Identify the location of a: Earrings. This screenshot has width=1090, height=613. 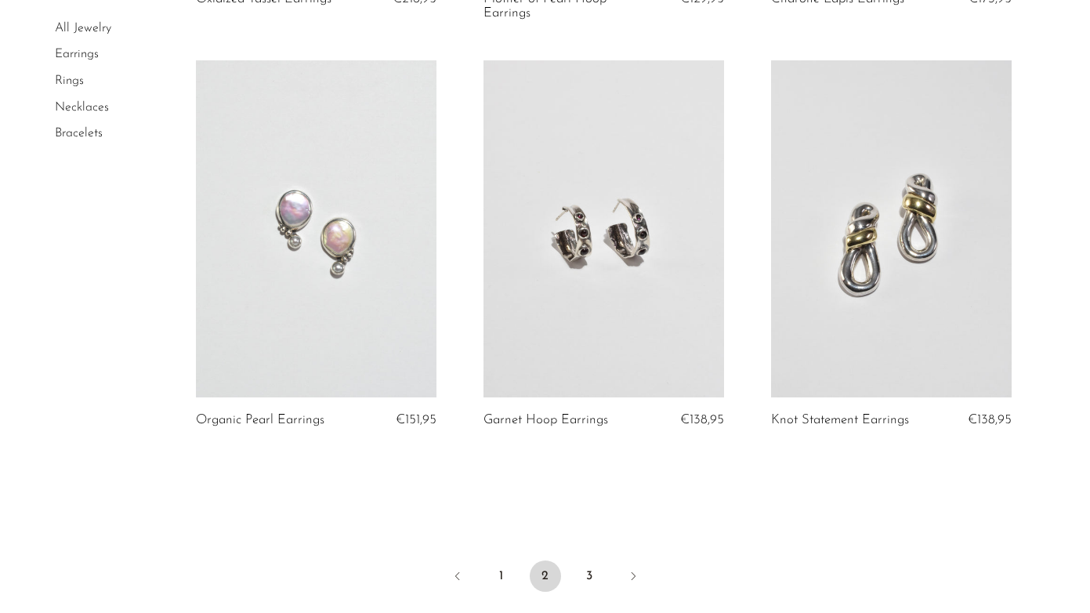
(77, 55).